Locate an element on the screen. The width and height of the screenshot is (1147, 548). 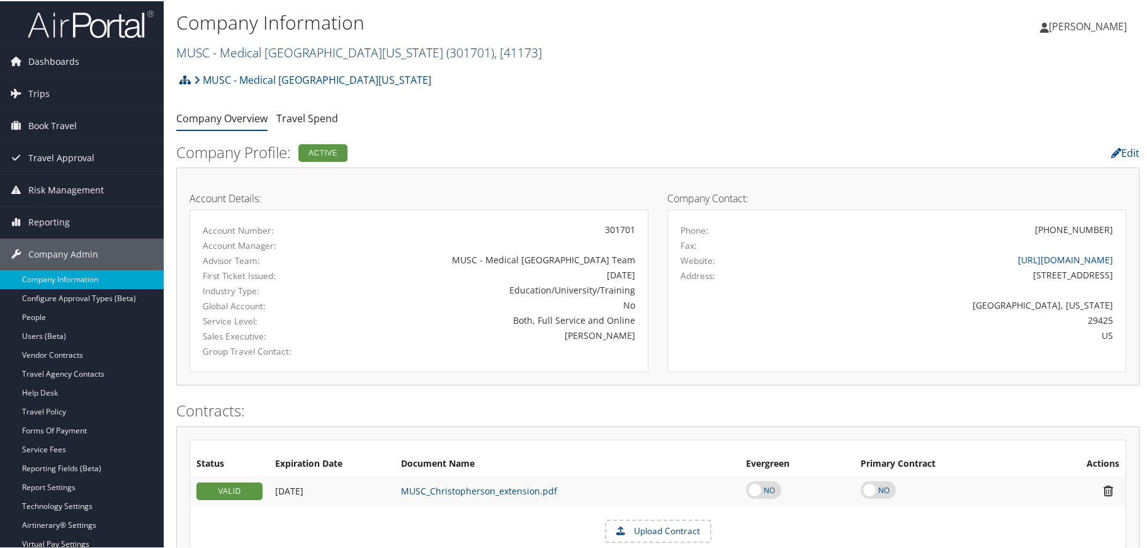
div: Education/University/Training is located at coordinates (494, 288).